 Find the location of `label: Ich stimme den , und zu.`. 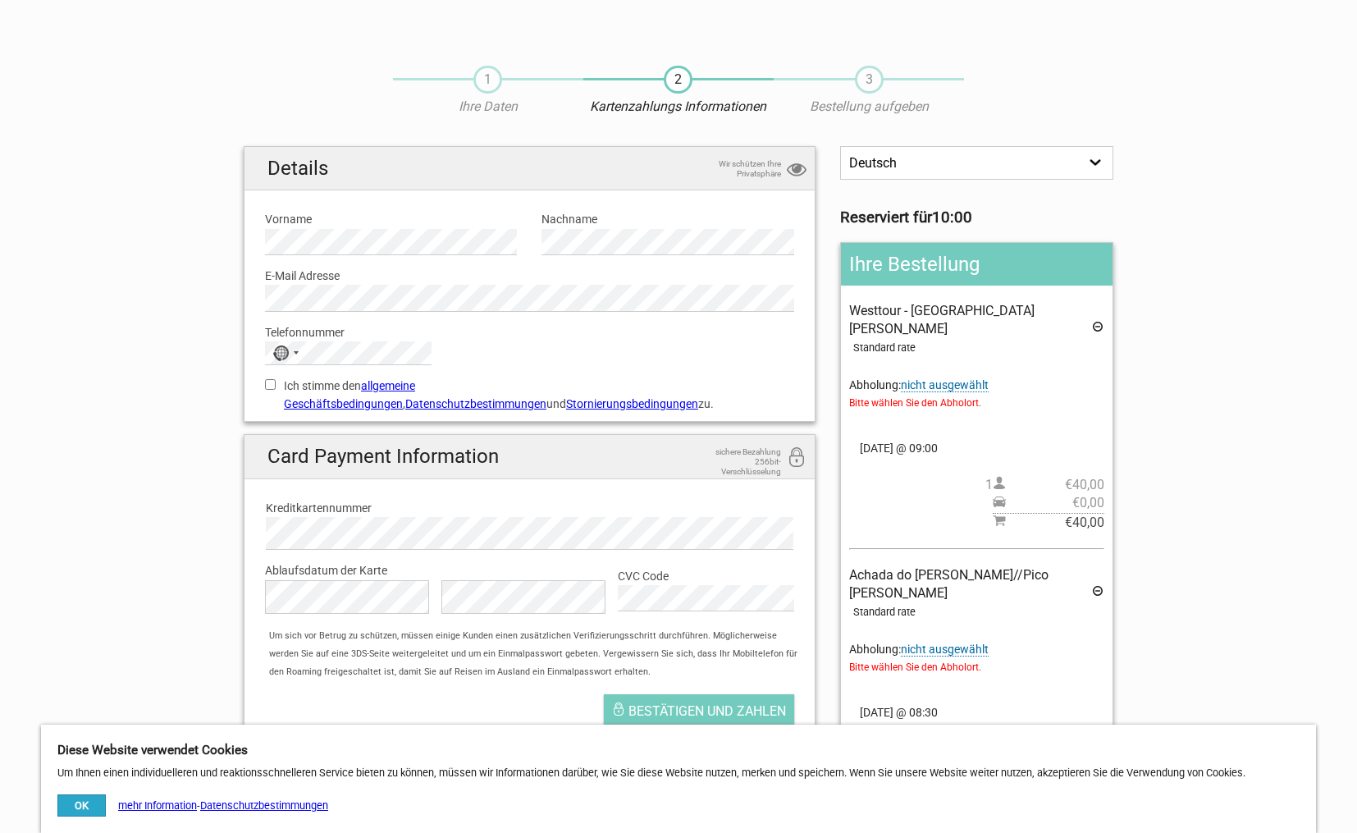

label: Ich stimme den , und zu. is located at coordinates (529, 395).